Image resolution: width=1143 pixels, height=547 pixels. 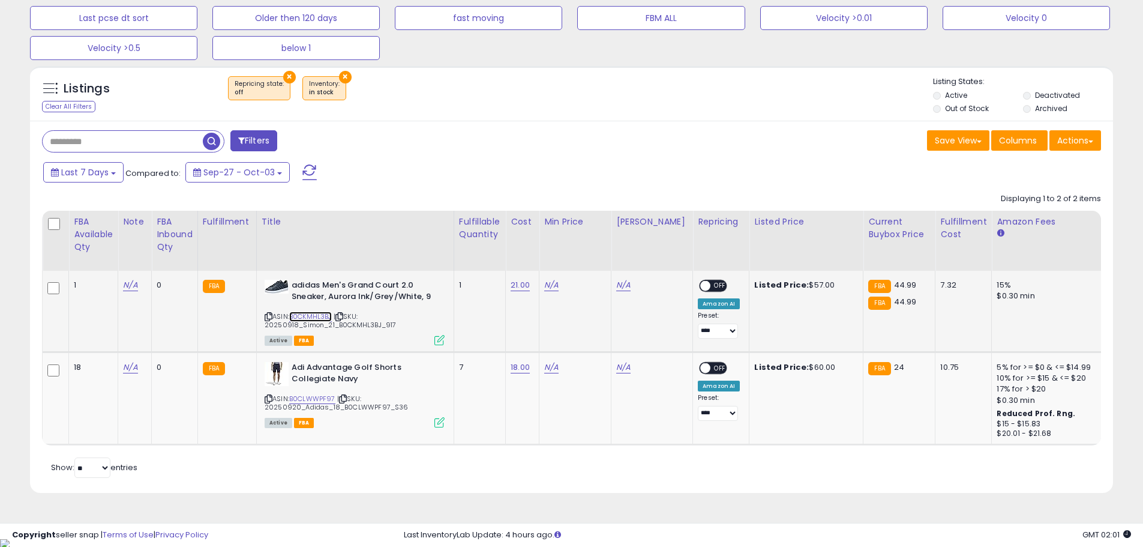 I want to click on label: Active, so click(x=956, y=95).